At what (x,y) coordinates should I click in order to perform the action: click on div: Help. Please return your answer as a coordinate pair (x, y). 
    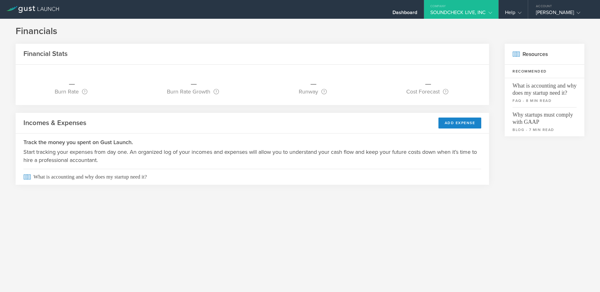
    Looking at the image, I should click on (513, 14).